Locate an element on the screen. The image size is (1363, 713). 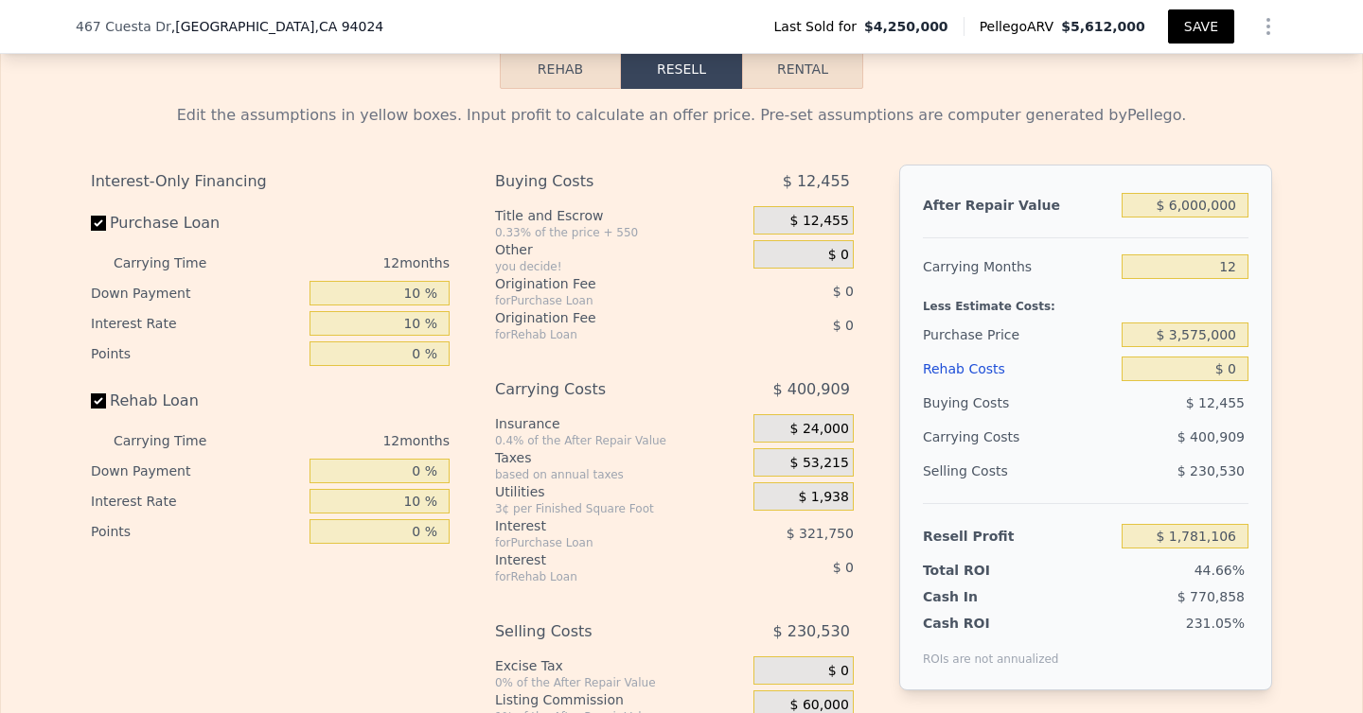
label: Rehab Loan is located at coordinates (196, 401).